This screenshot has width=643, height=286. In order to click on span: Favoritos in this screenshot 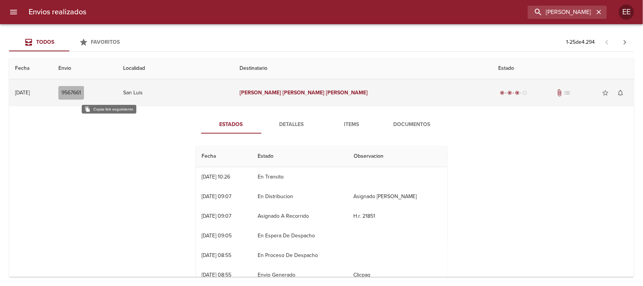, I will do `click(106, 42)`.